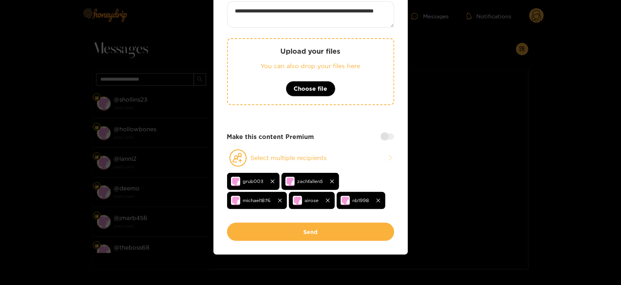  I want to click on span: grub003, so click(253, 181).